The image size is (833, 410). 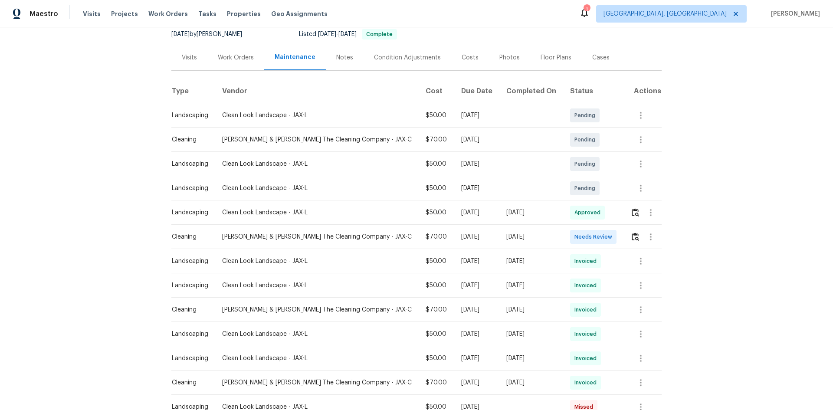 What do you see at coordinates (317, 91) in the screenshot?
I see `th: Vendor` at bounding box center [317, 91].